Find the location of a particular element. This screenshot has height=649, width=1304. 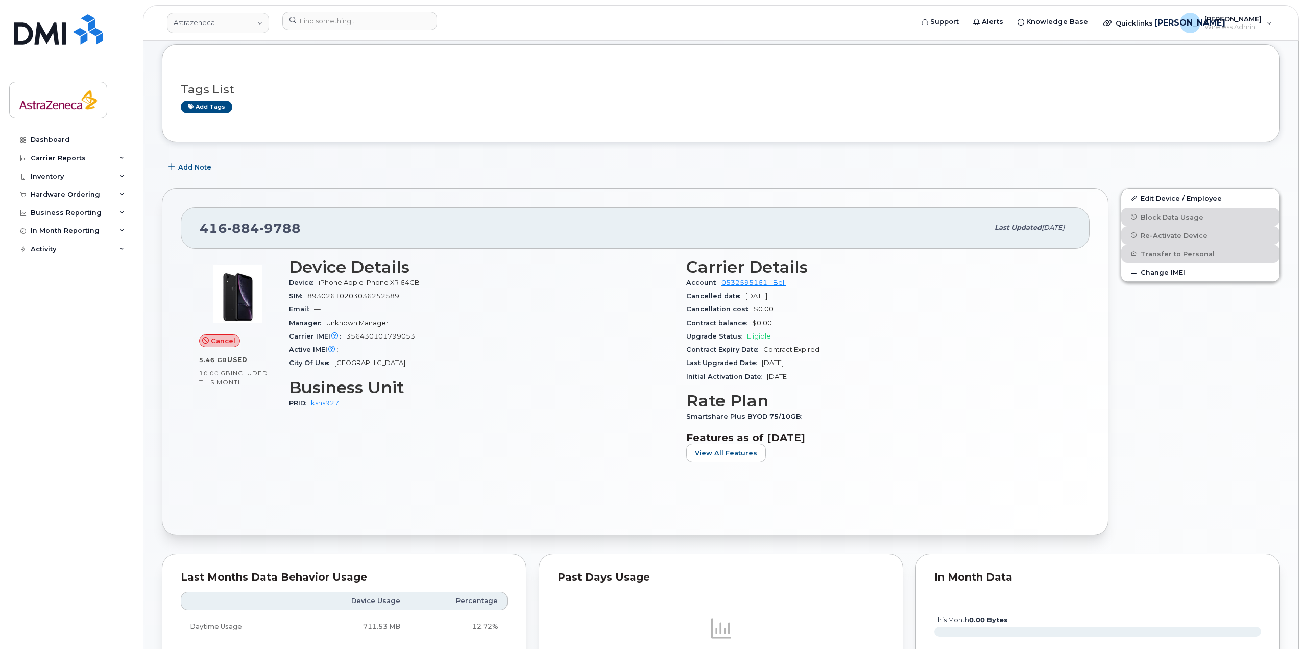

span: used is located at coordinates (237, 360).